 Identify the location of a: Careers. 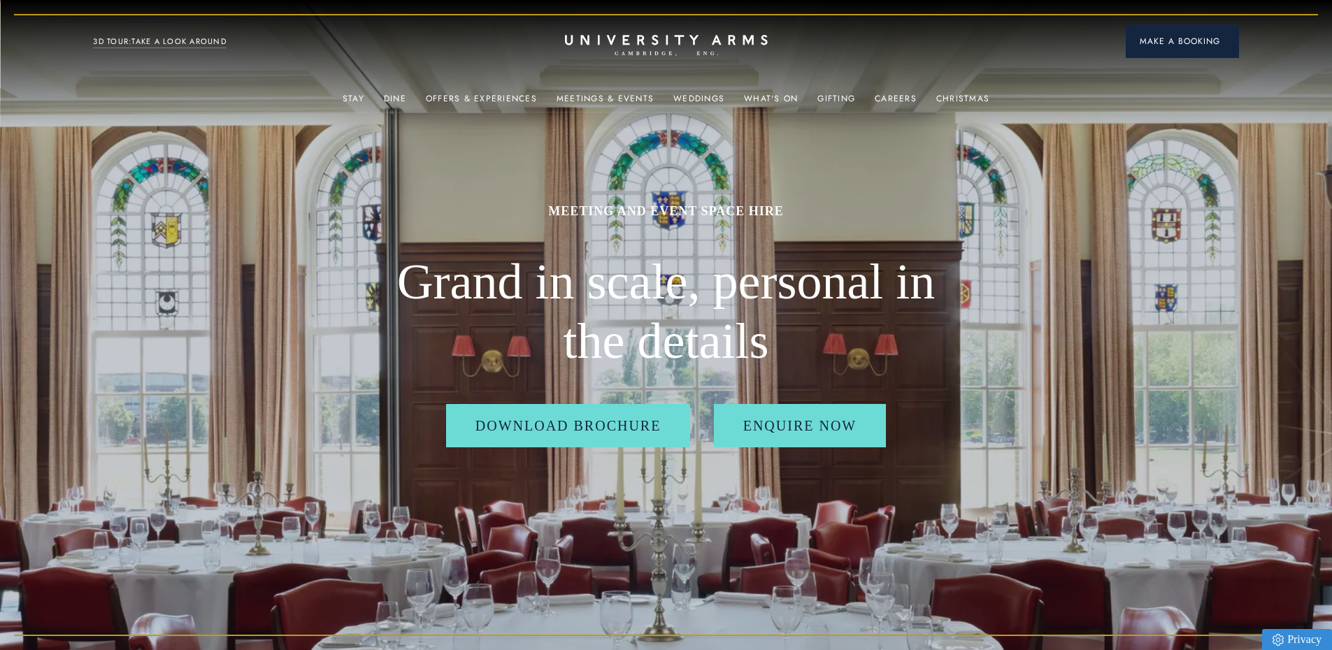
(896, 103).